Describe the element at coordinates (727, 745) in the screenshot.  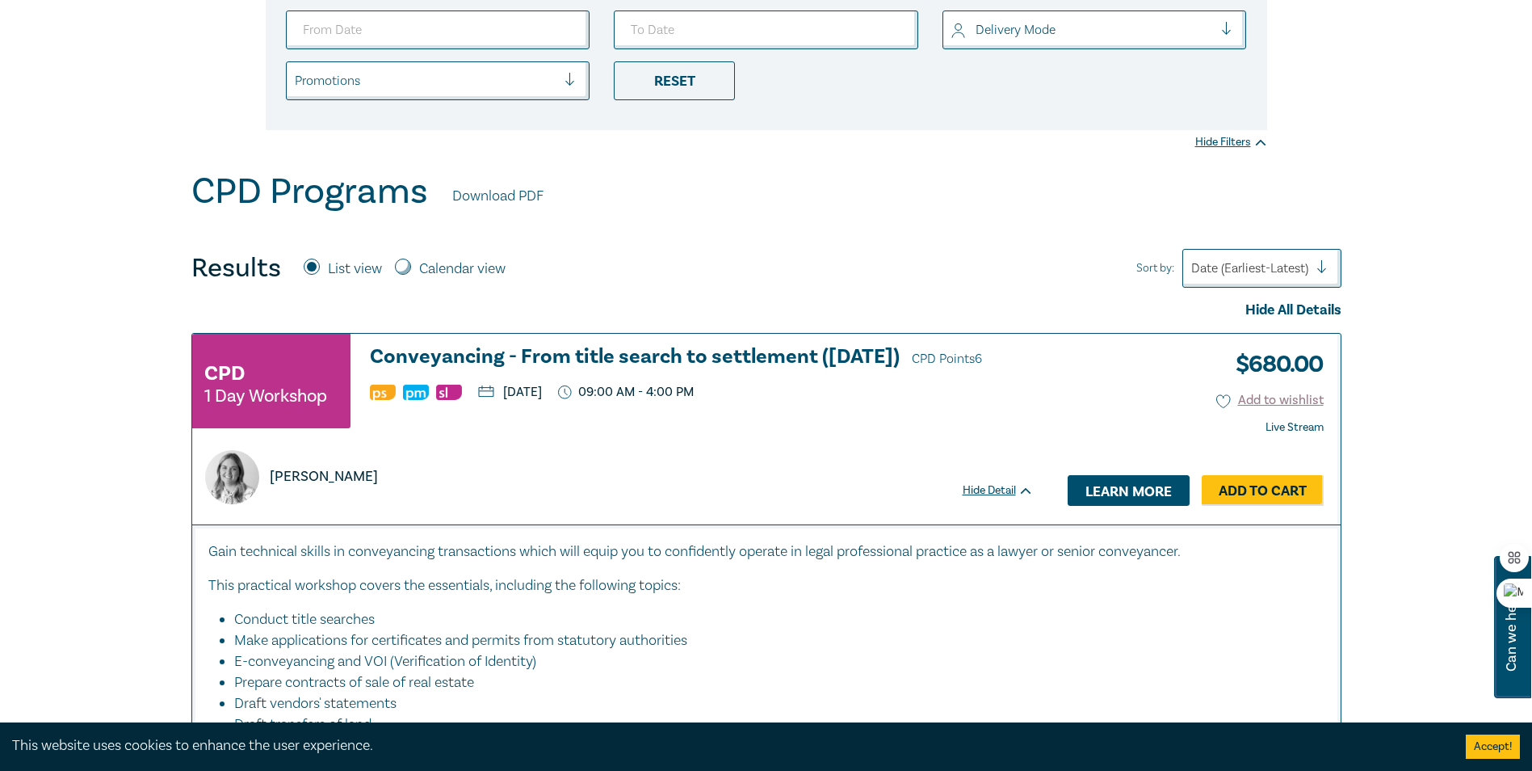
I see `div: This website uses cookies to enhance the user experience.` at that location.